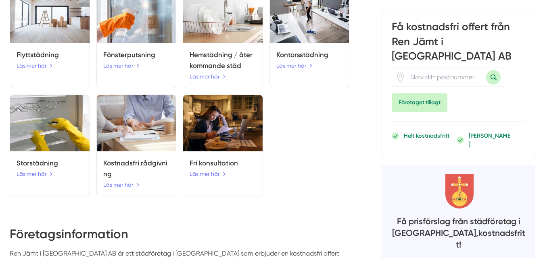  What do you see at coordinates (419, 103) in the screenshot?
I see `Företaget tillagt` at bounding box center [419, 103].